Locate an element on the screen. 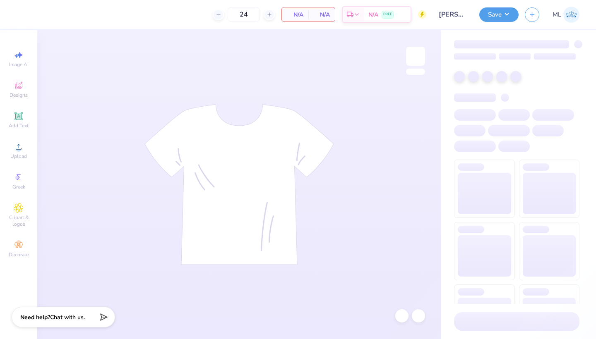 The height and width of the screenshot is (339, 596). span: Add Text is located at coordinates (19, 126).